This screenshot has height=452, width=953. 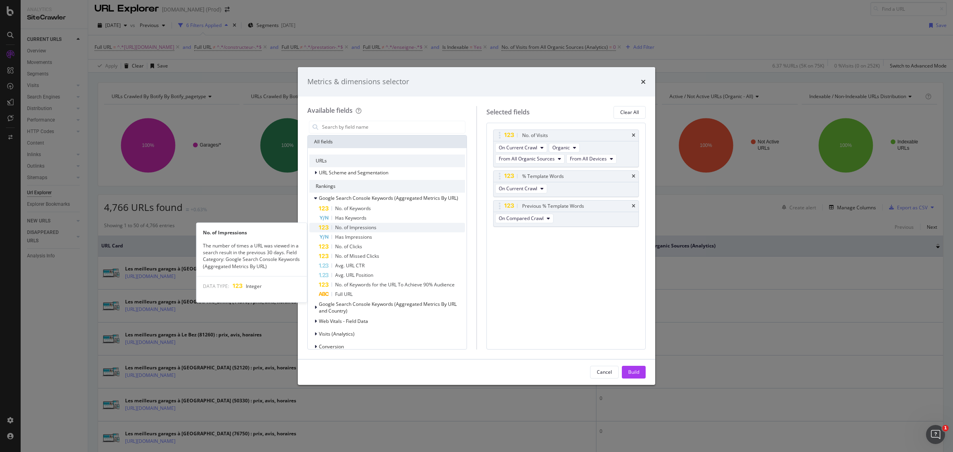 I want to click on div: Metrics & dimensions selector, so click(x=358, y=82).